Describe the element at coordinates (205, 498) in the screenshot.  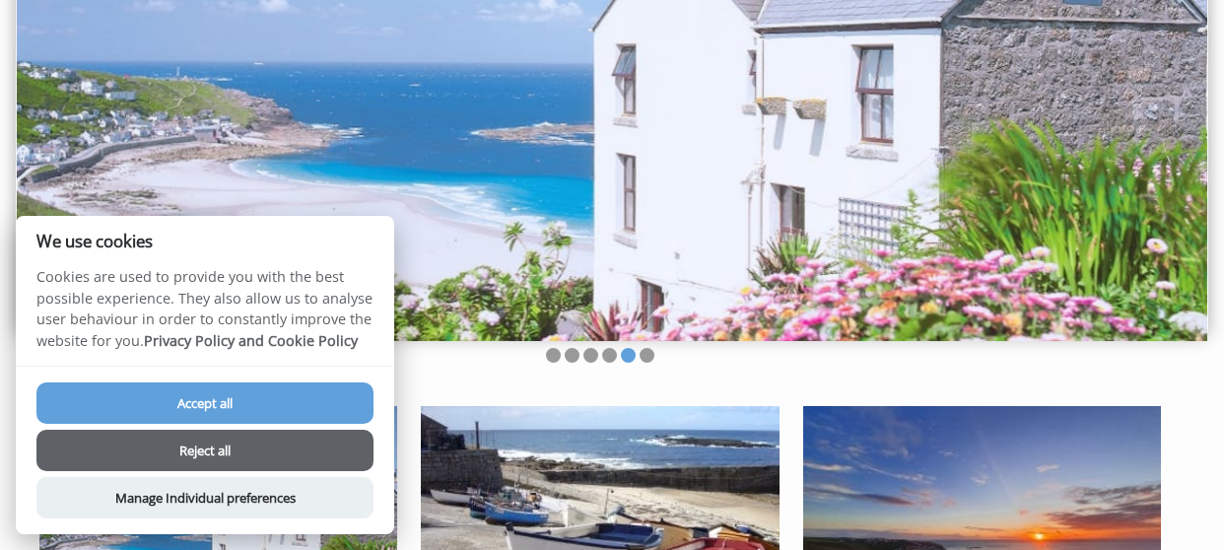
I see `button: Manage Individual preferences` at that location.